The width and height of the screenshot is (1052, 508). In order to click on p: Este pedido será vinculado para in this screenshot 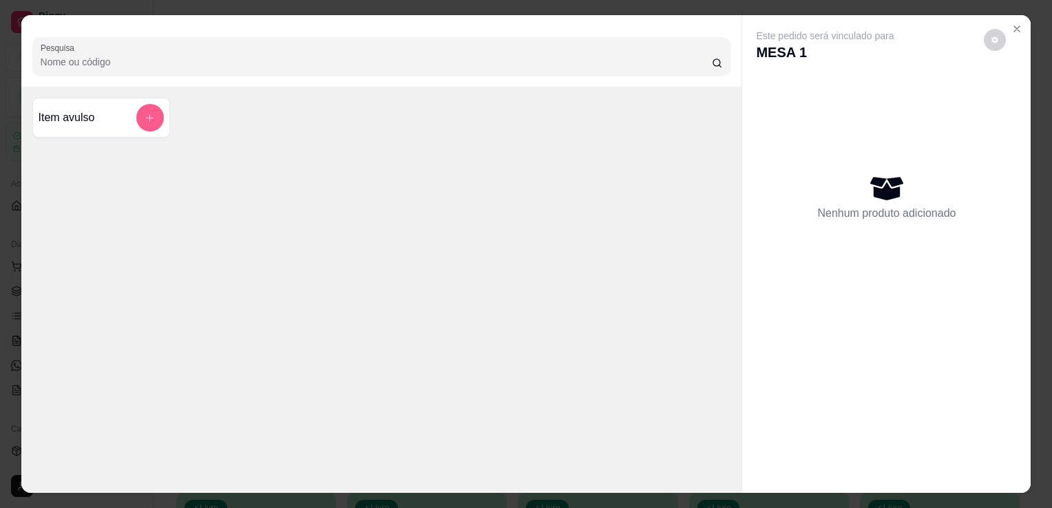, I will do `click(825, 36)`.